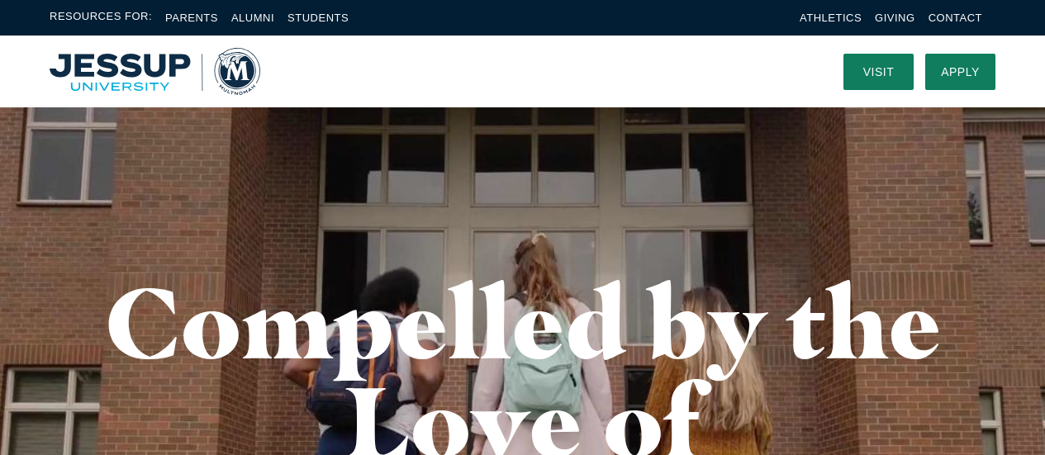  Describe the element at coordinates (253, 17) in the screenshot. I see `a: Alumni` at that location.